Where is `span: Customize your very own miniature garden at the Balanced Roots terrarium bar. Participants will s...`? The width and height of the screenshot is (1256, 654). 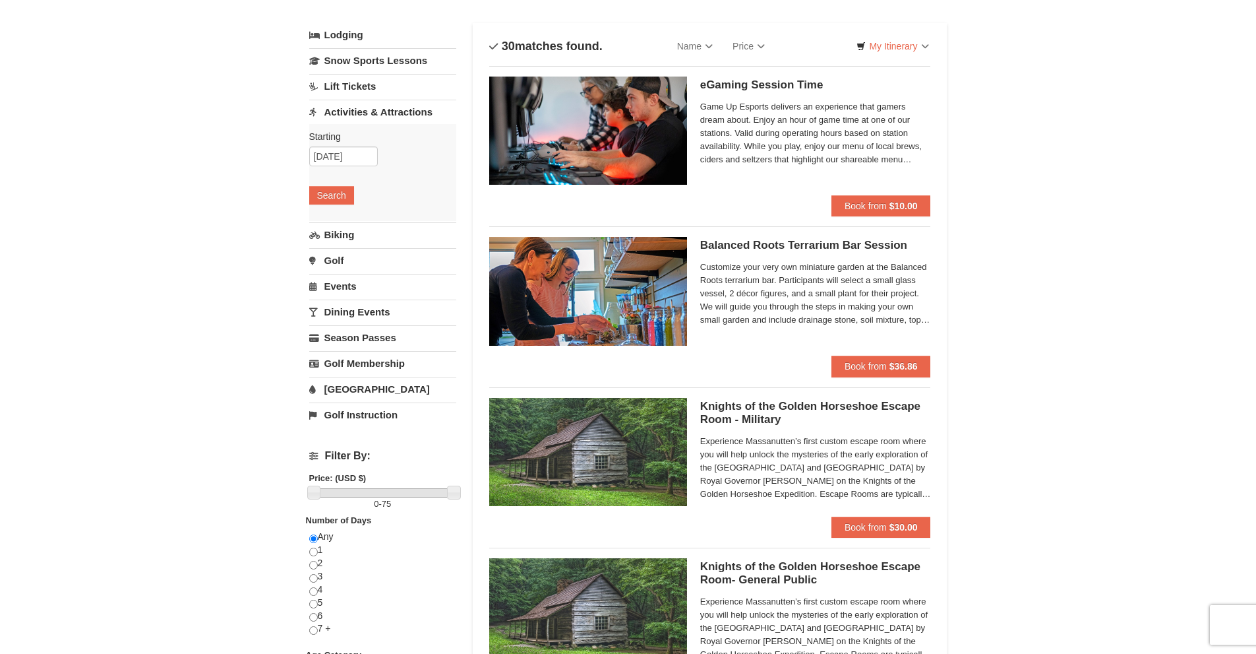 span: Customize your very own miniature garden at the Balanced Roots terrarium bar. Participants will s... is located at coordinates (816, 293).